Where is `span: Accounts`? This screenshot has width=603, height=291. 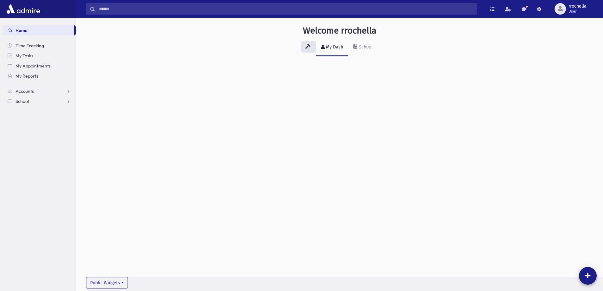 span: Accounts is located at coordinates (25, 91).